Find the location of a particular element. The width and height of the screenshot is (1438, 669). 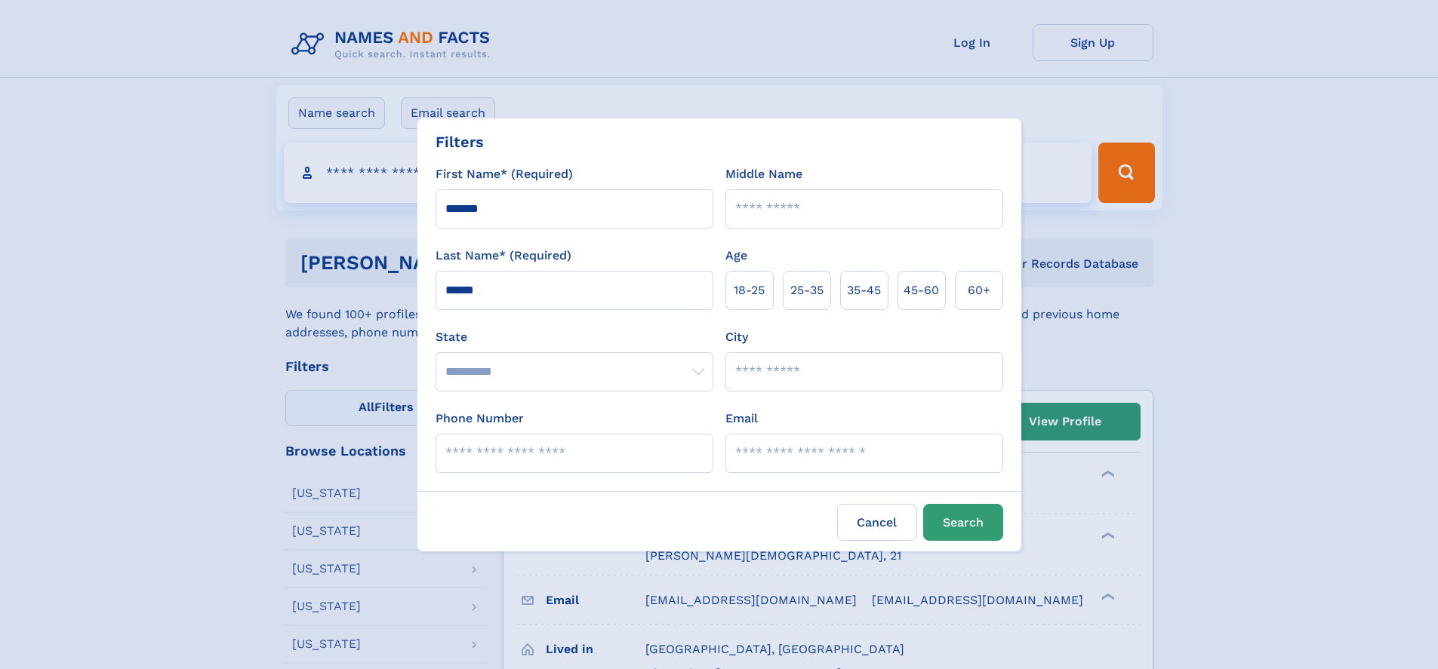

label: State is located at coordinates (574, 337).